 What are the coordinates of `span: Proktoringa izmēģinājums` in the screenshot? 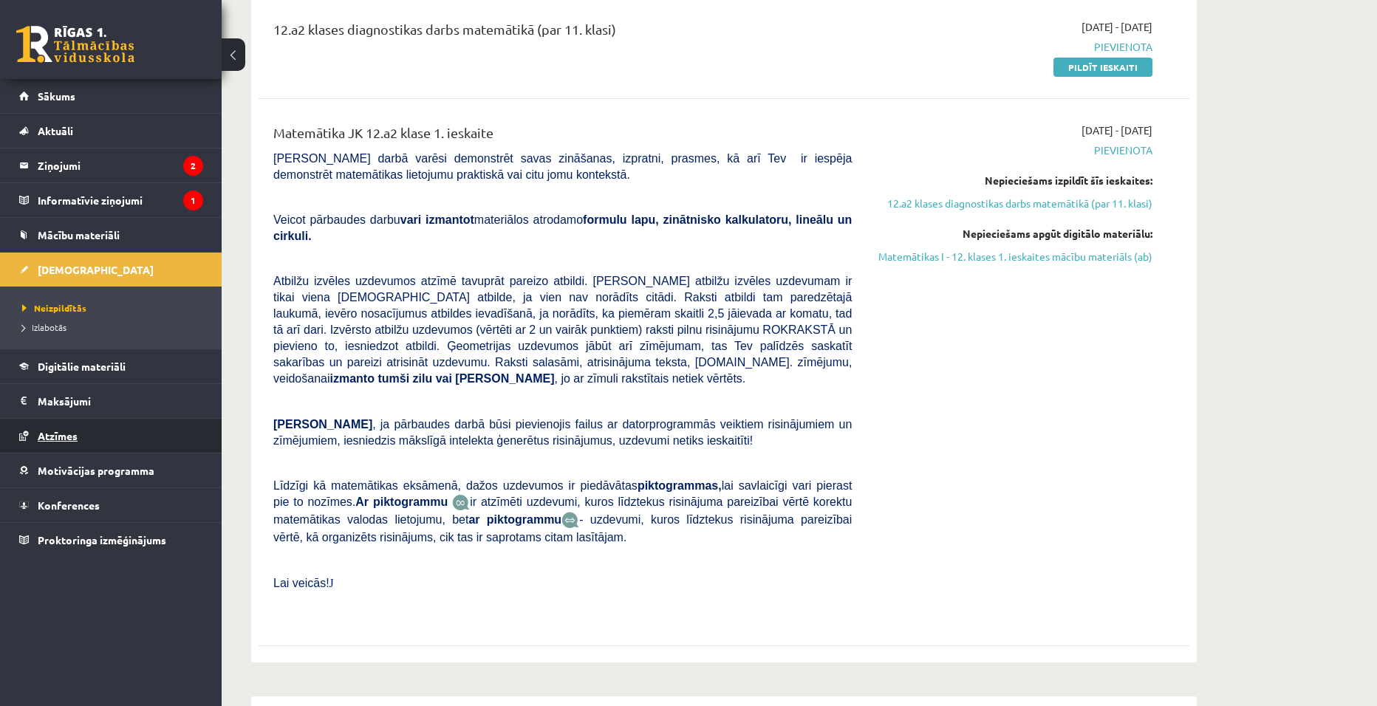 It's located at (102, 540).